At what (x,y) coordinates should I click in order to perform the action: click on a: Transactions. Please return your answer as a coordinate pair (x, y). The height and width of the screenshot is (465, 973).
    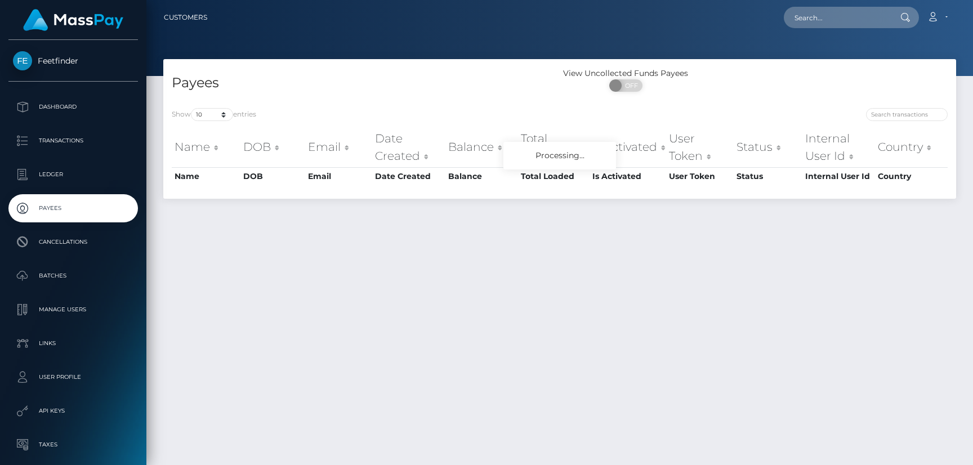
    Looking at the image, I should click on (73, 141).